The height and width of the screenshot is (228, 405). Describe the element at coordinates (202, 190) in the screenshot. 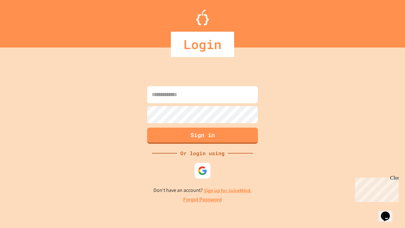

I see `p: Don't have an account?` at that location.